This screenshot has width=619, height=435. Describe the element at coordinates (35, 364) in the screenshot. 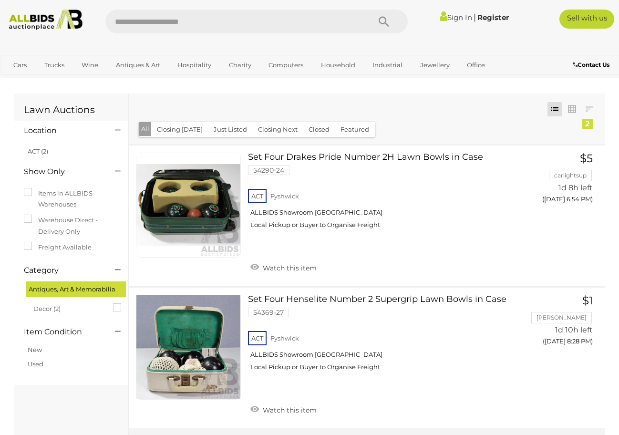

I see `a: Used` at that location.